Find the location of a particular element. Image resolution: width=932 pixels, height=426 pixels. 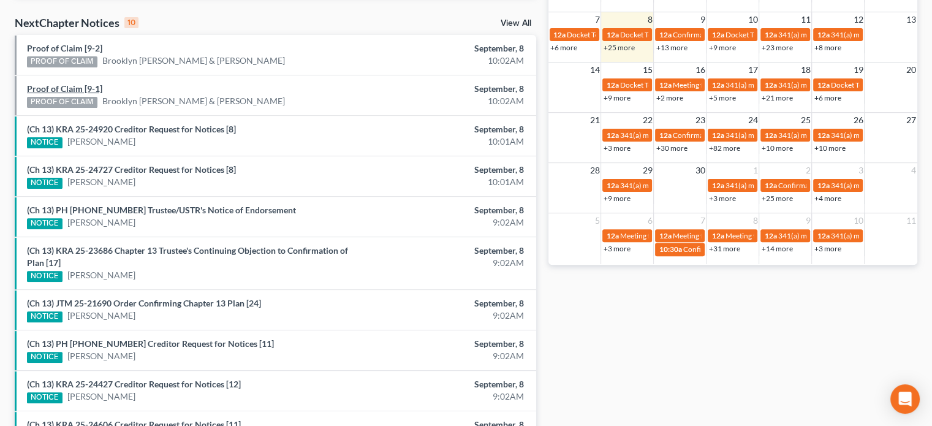

a: +31 more is located at coordinates (723, 248).